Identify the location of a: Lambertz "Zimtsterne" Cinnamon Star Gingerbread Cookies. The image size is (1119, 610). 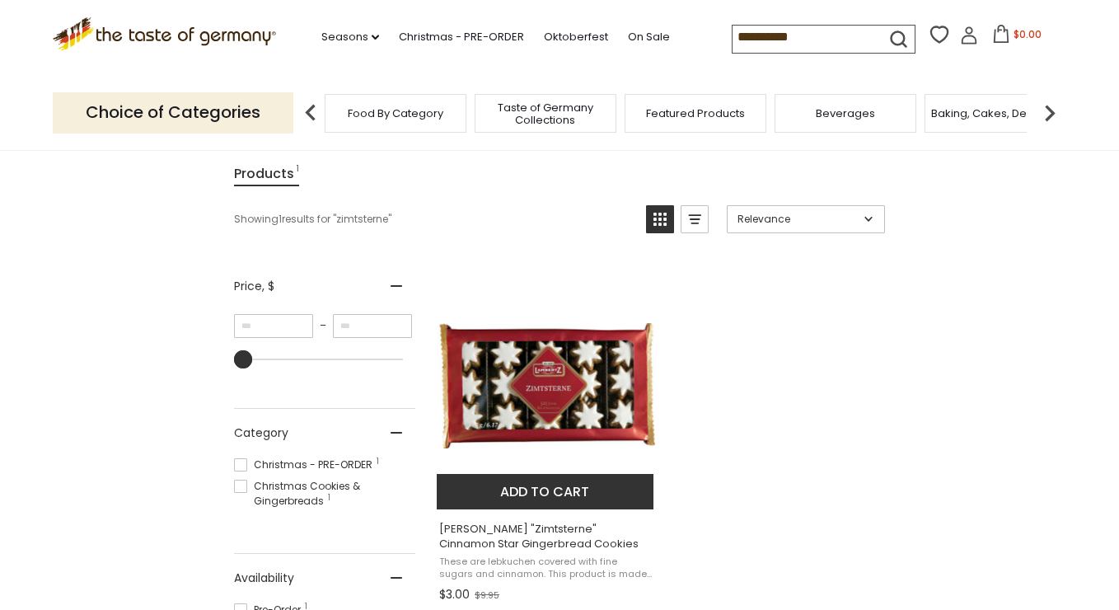
(545, 435).